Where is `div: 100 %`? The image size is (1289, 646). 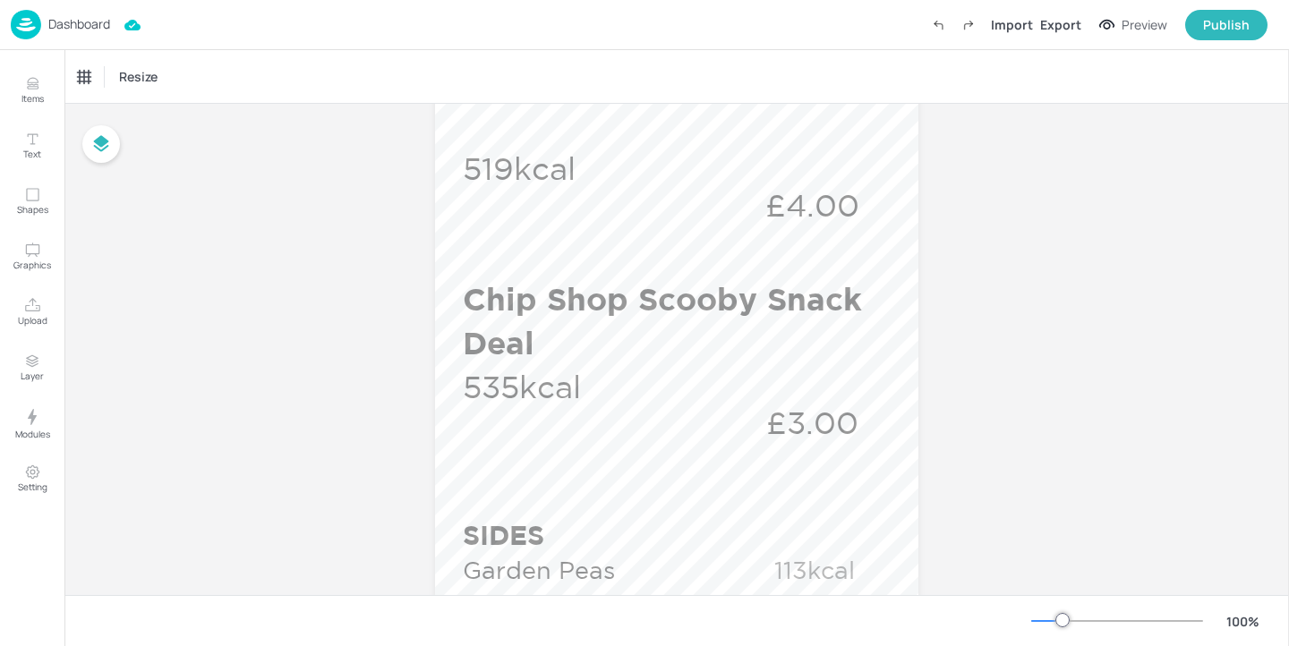 div: 100 % is located at coordinates (1243, 621).